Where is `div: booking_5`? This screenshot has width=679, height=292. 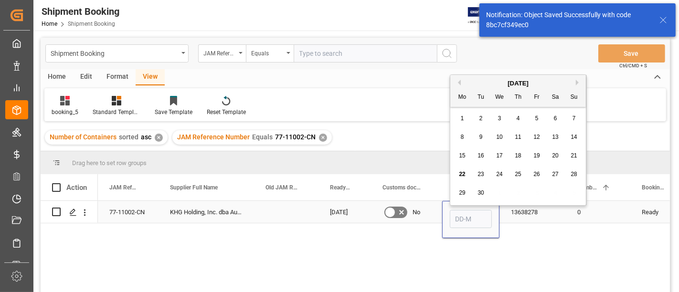 div: booking_5 is located at coordinates (65, 112).